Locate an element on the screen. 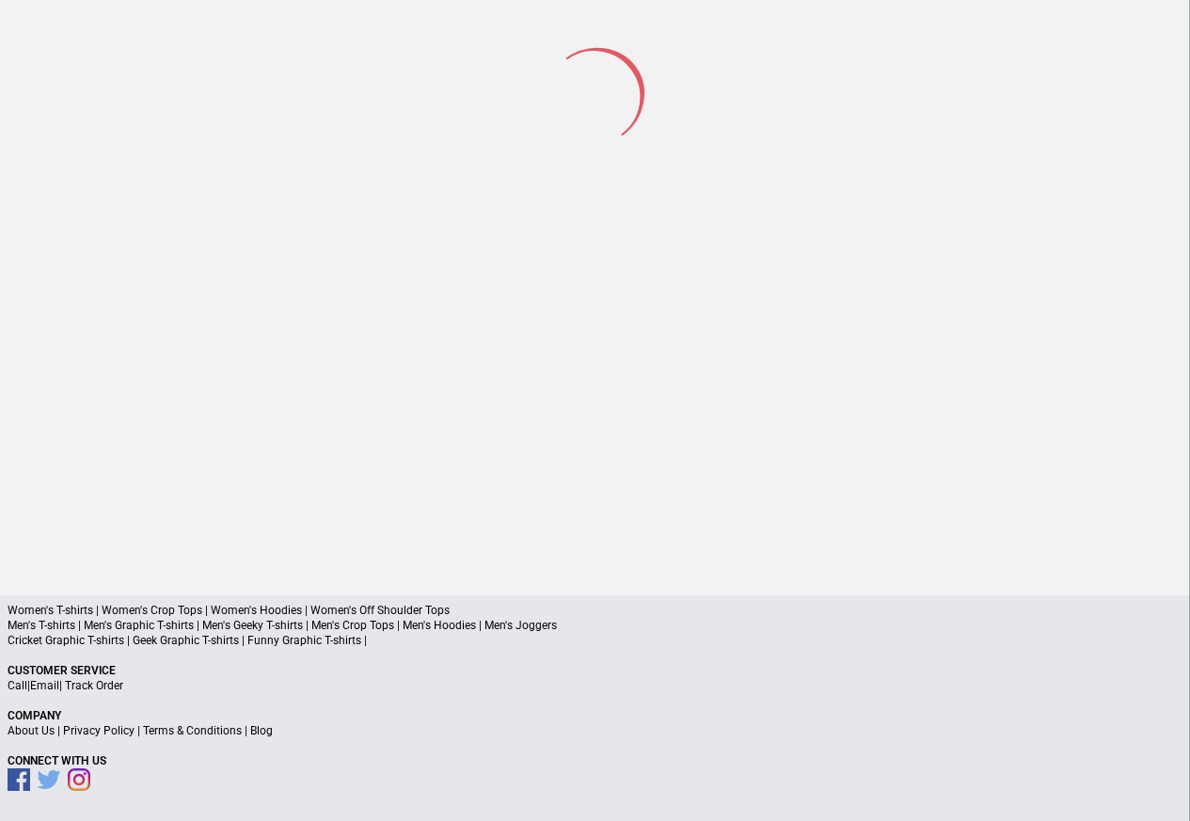 Image resolution: width=1190 pixels, height=821 pixels. p: Men's T-shirts | Men's Graphic T-shirts | Men's Geeky T-shirts | Men's Crop Tops | Men's Hoodies ... is located at coordinates (594, 625).